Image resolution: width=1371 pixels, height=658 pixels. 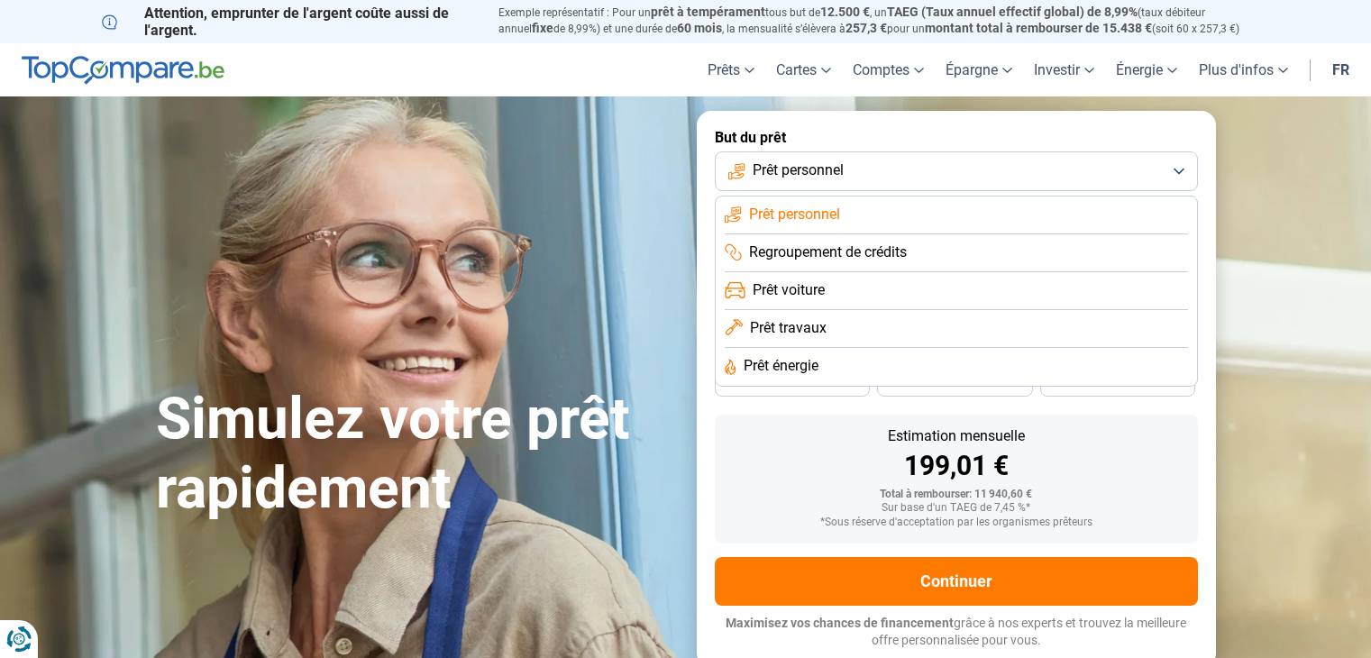 What do you see at coordinates (415, 454) in the screenshot?
I see `h1: Simulez votre prêt rapidement` at bounding box center [415, 454].